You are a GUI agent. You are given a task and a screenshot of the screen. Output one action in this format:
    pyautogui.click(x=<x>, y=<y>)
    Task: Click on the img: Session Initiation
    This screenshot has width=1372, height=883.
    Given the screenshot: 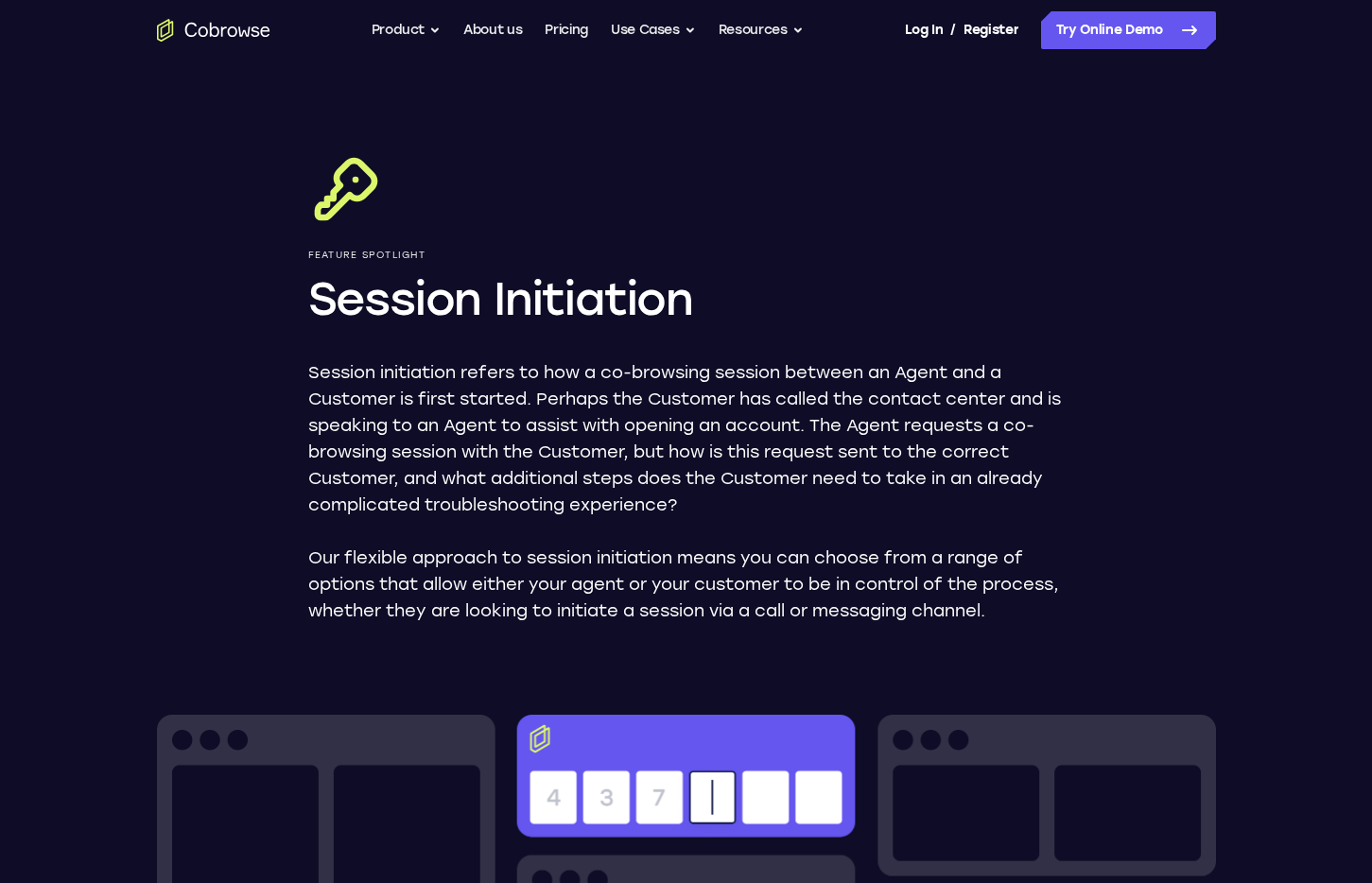 What is the action you would take?
    pyautogui.click(x=346, y=189)
    